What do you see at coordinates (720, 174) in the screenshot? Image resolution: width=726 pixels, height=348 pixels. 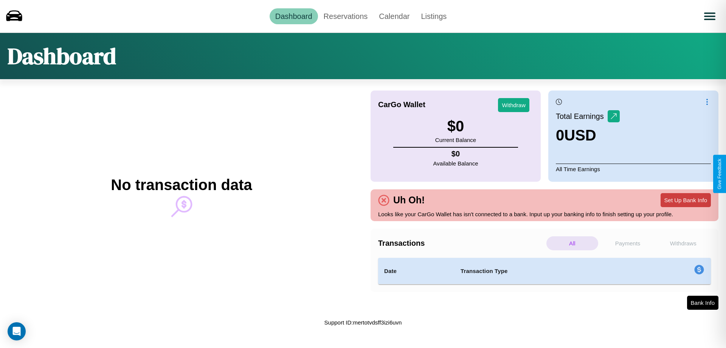 I see `div: Give Feedback` at bounding box center [720, 174].